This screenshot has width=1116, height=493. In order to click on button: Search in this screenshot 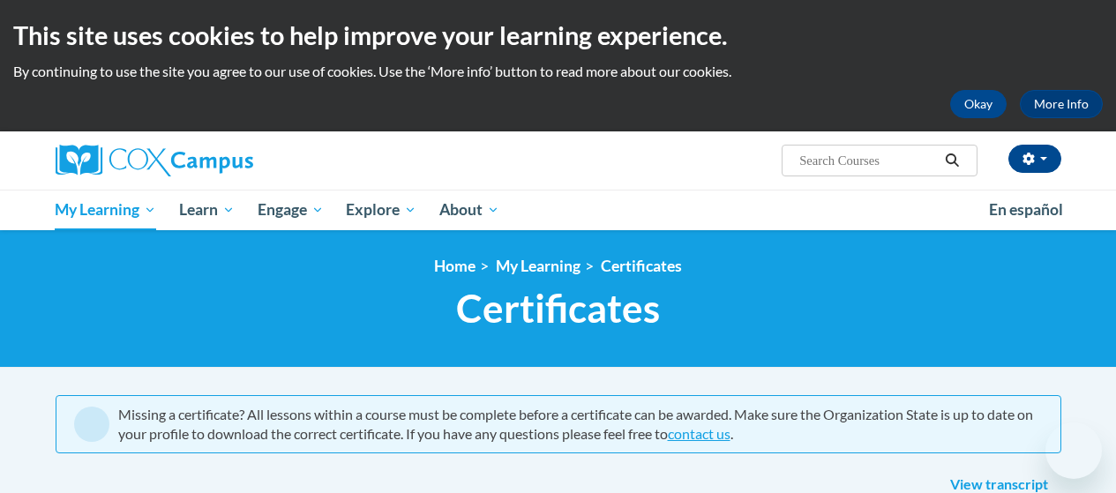, I will do `click(951, 160)`.